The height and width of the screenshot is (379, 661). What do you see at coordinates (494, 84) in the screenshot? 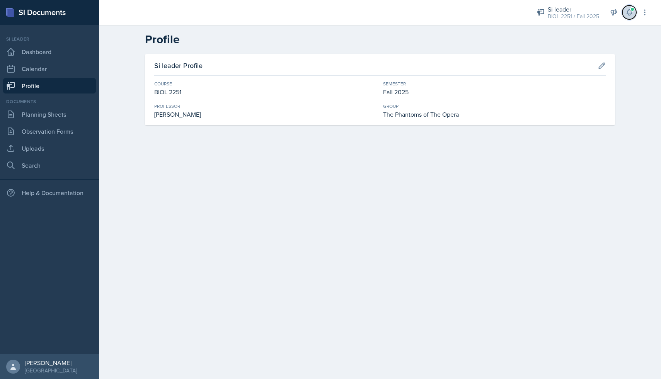
I see `div: Semester` at bounding box center [494, 84].